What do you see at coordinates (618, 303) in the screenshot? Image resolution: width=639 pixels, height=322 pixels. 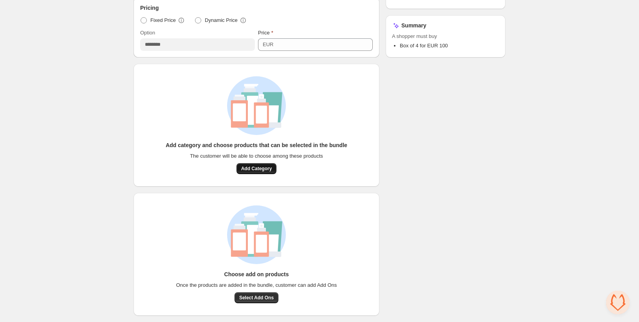 I see `div: Open chat` at bounding box center [618, 303].